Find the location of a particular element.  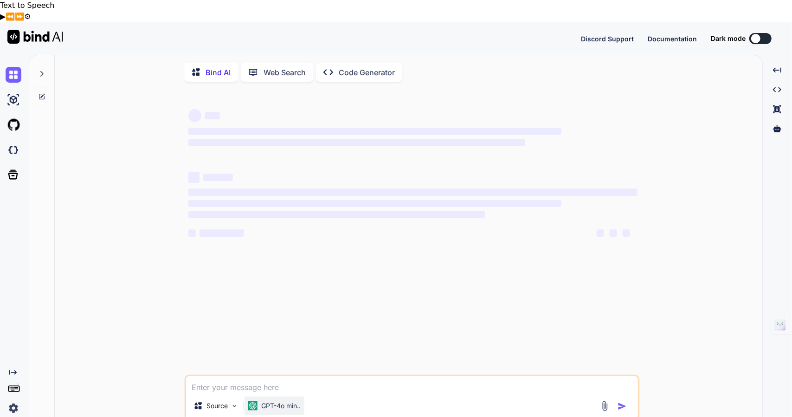

button: Documentation is located at coordinates (672, 39).